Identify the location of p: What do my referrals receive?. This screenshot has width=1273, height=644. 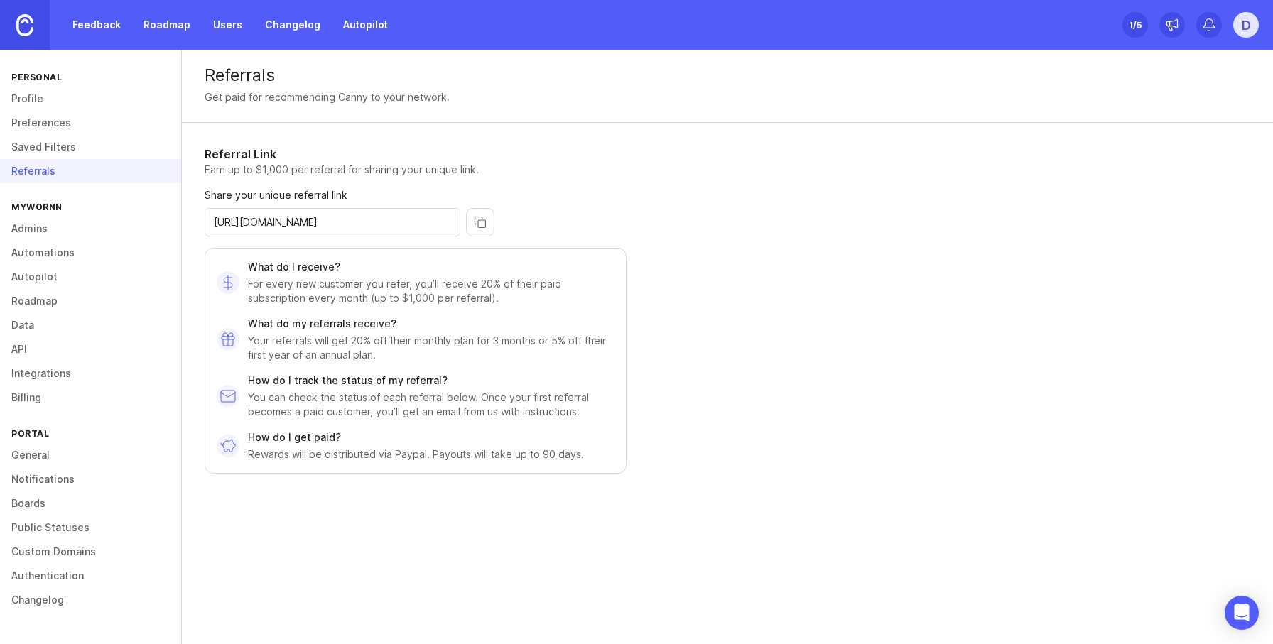
(431, 324).